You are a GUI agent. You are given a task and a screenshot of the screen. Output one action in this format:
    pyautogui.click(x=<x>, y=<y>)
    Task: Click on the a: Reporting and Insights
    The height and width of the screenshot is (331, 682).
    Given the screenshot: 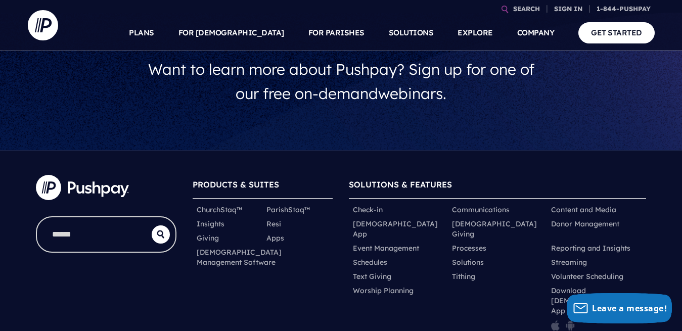 What is the action you would take?
    pyautogui.click(x=590, y=248)
    